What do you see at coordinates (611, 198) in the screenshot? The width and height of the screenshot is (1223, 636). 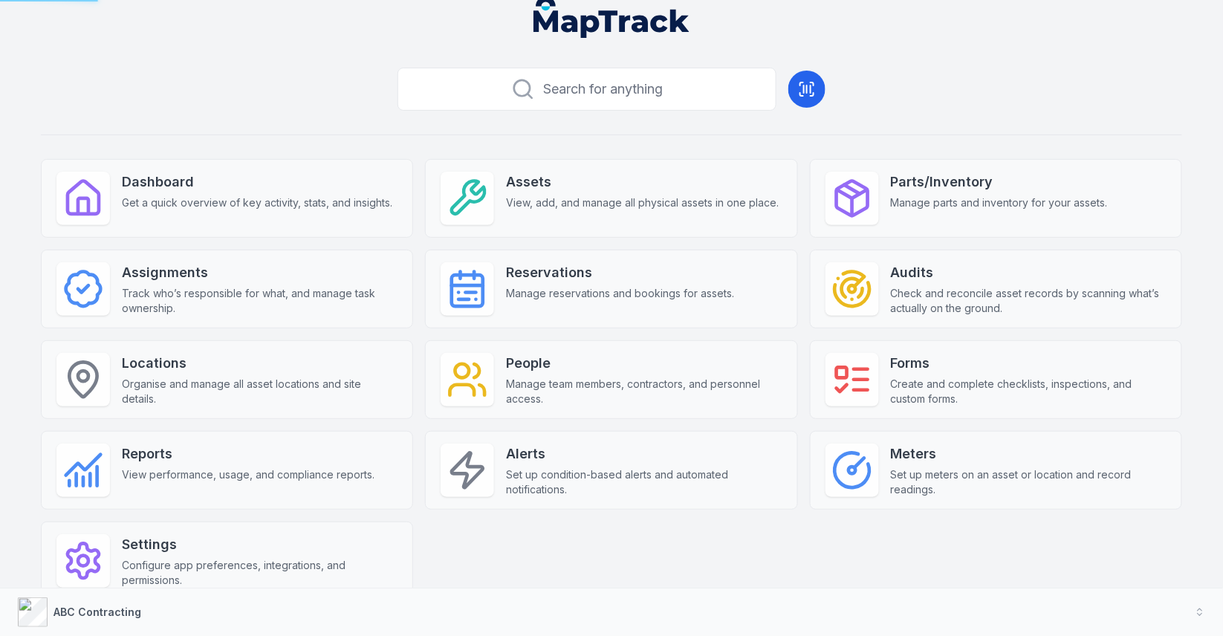 I see `a: AssetsView, add, and manage all physical assets in one place.` at bounding box center [611, 198].